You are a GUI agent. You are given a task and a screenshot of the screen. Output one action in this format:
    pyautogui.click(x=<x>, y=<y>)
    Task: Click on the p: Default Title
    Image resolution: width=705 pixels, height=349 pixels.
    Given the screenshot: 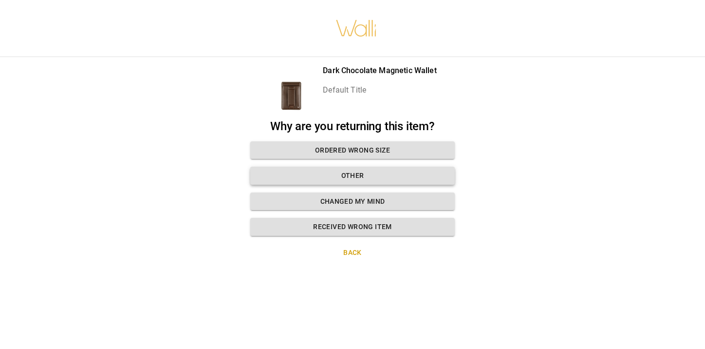 What is the action you would take?
    pyautogui.click(x=380, y=90)
    